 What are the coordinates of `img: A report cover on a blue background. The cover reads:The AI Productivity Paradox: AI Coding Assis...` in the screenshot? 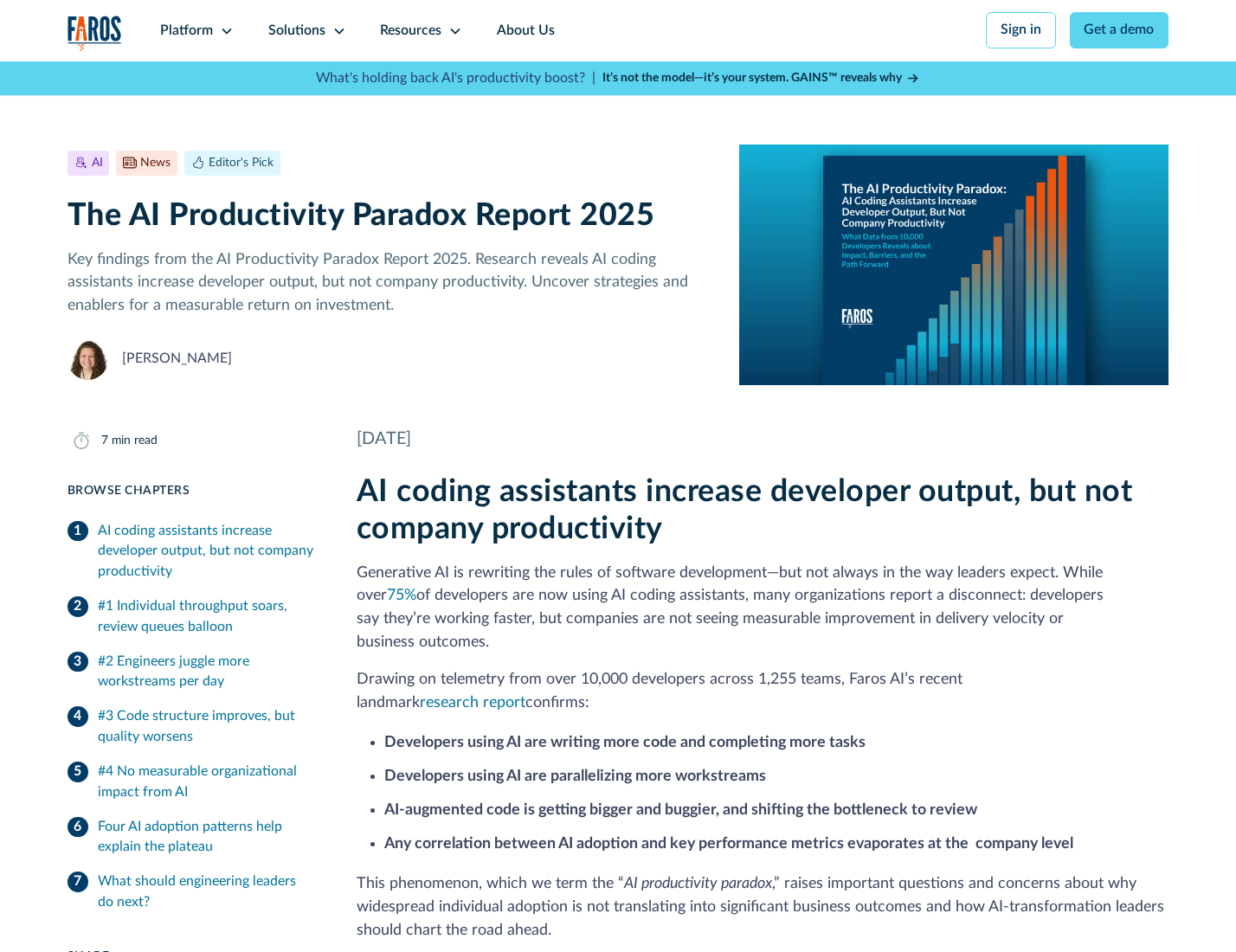 It's located at (954, 265).